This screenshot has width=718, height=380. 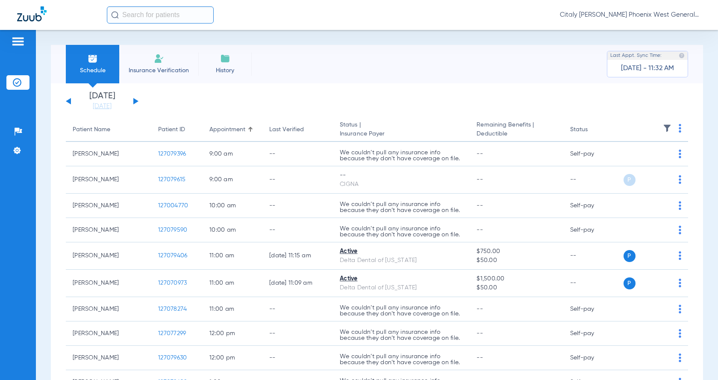 What do you see at coordinates (172, 283) in the screenshot?
I see `span: 127070973` at bounding box center [172, 283].